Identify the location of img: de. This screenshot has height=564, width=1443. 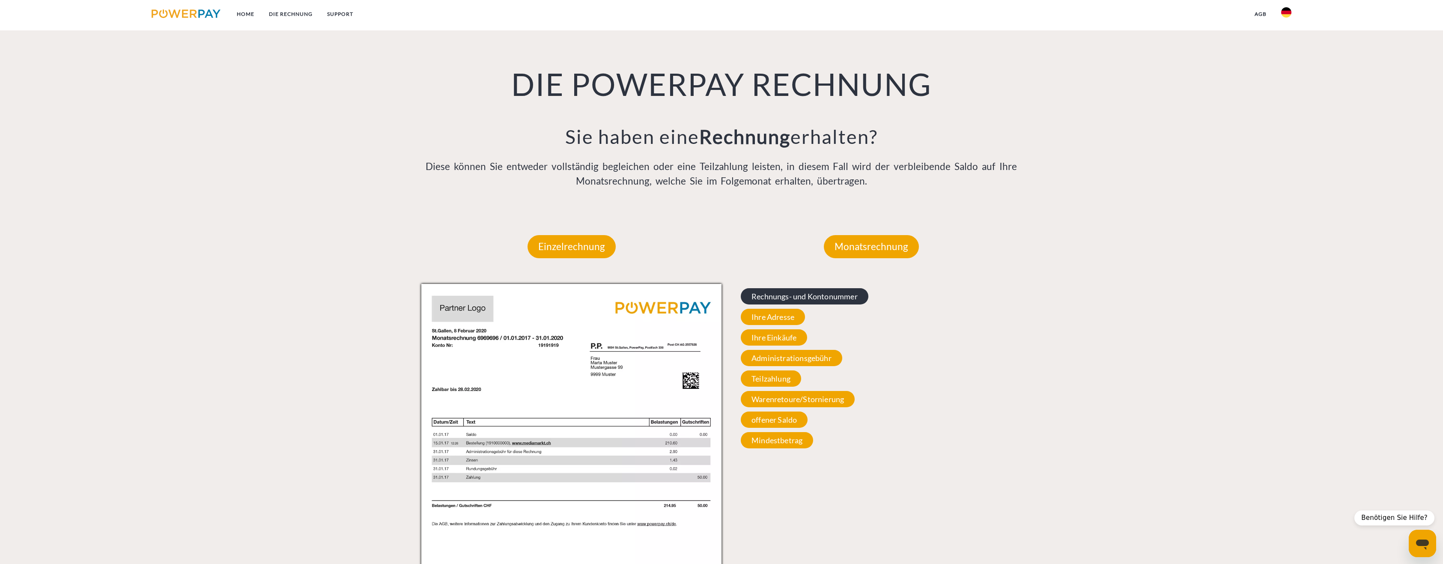
(1286, 12).